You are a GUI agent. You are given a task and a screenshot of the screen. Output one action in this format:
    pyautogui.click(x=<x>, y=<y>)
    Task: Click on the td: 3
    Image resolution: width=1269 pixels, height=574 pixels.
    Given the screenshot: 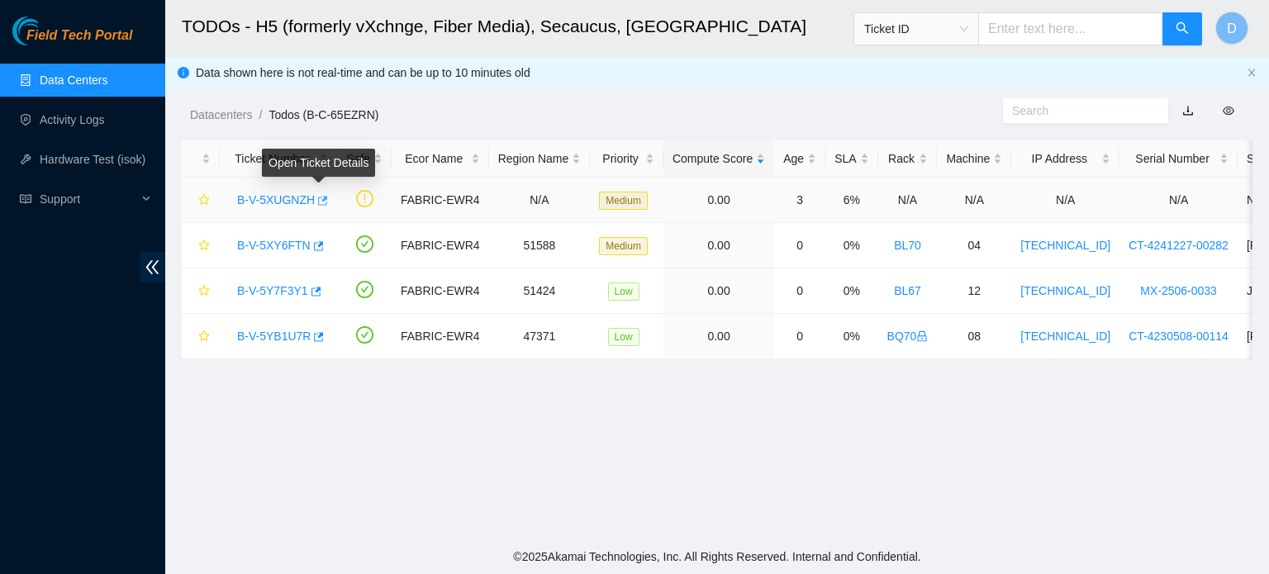 What is the action you would take?
    pyautogui.click(x=800, y=200)
    